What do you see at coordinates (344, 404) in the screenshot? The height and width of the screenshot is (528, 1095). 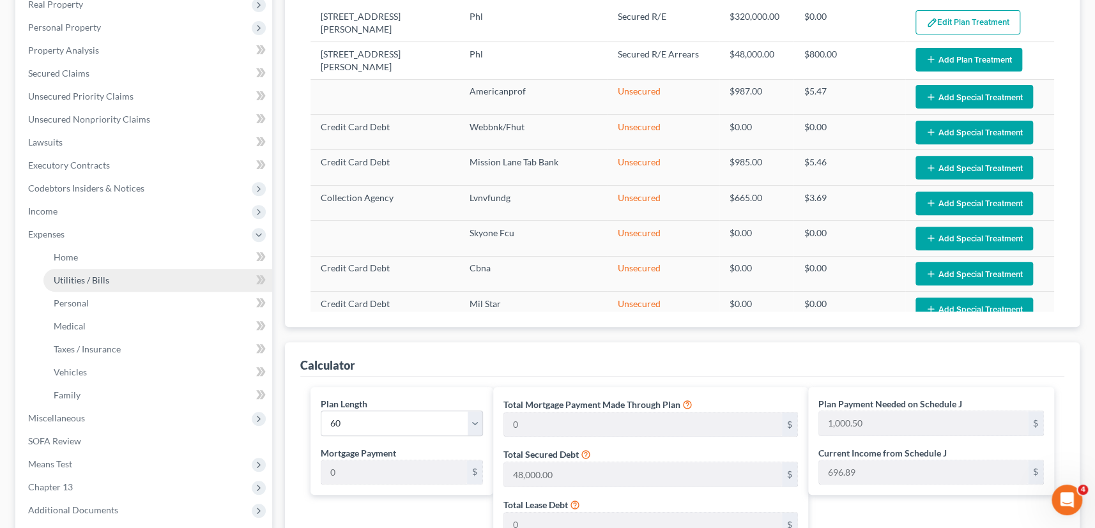 I see `label: Plan Length` at bounding box center [344, 404].